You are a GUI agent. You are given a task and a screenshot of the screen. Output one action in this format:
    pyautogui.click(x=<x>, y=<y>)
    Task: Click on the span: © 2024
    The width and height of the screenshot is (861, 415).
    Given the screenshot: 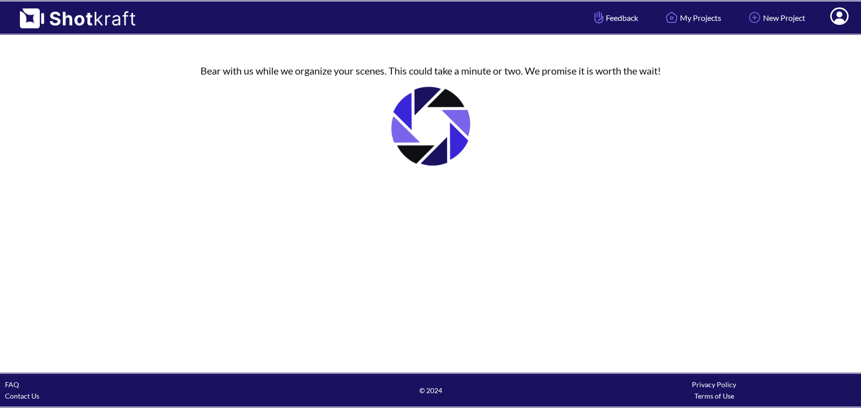 What is the action you would take?
    pyautogui.click(x=430, y=390)
    